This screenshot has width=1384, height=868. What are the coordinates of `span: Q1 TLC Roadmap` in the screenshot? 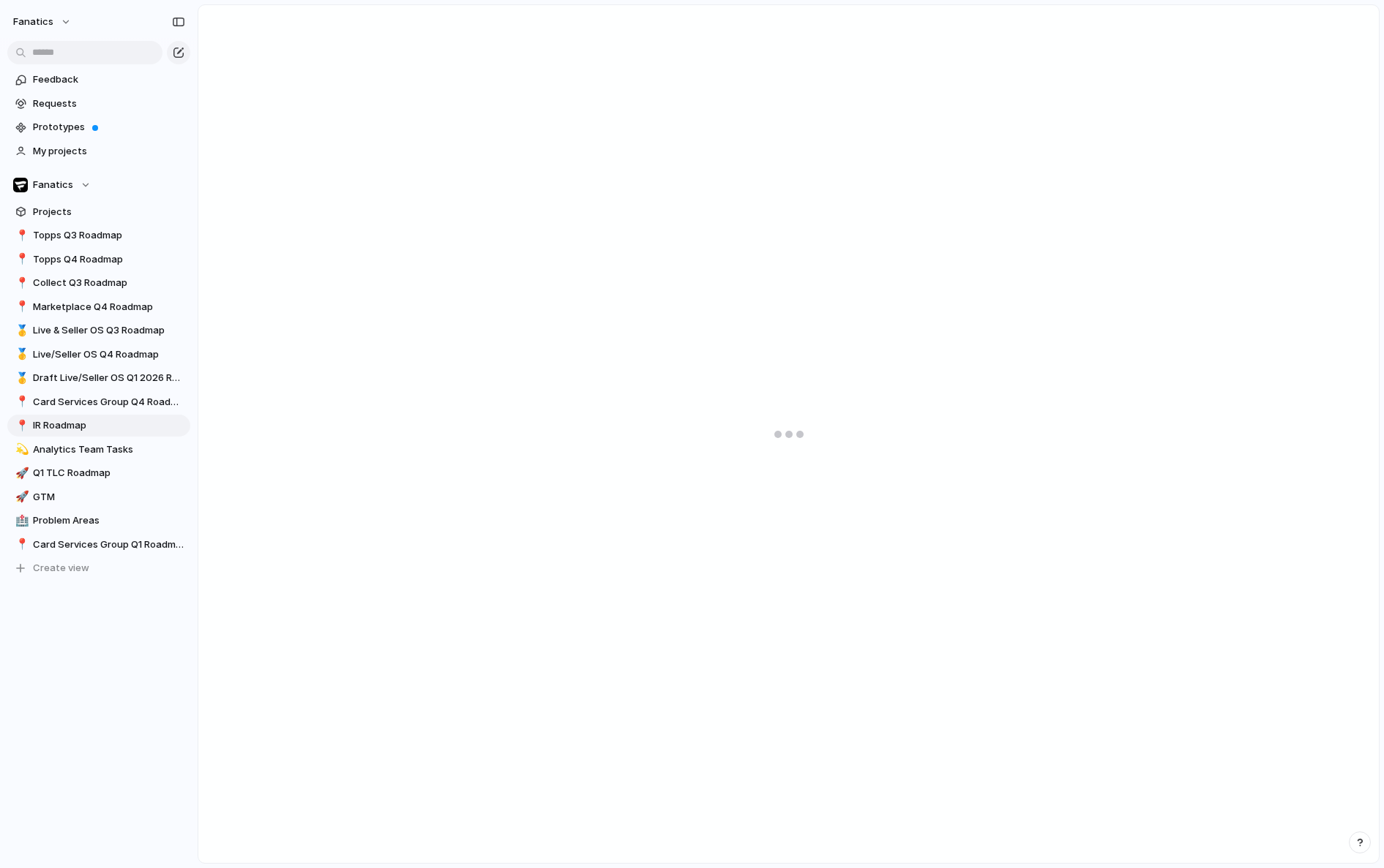 It's located at (109, 473).